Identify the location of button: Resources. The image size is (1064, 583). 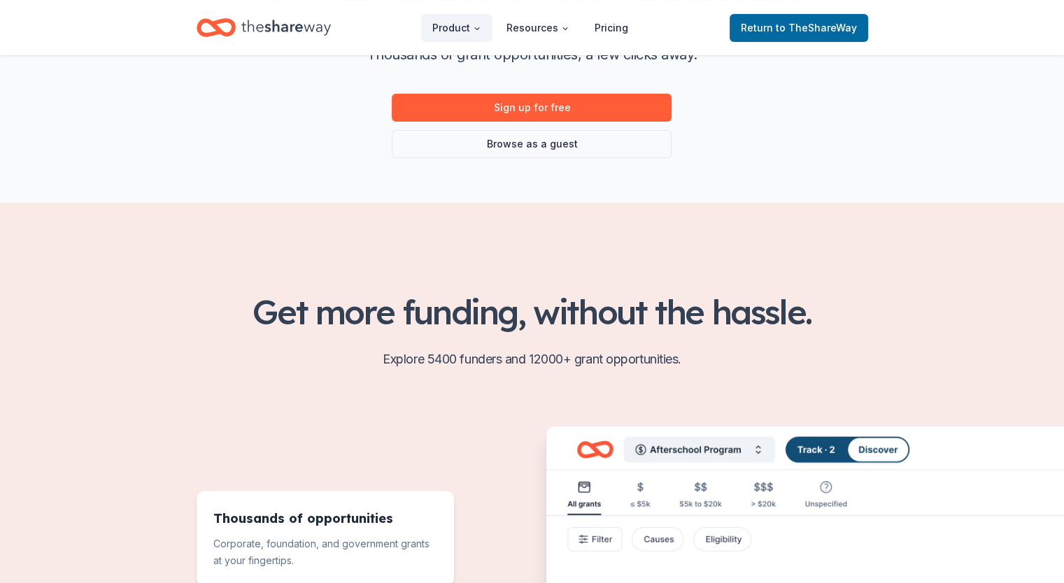
(538, 28).